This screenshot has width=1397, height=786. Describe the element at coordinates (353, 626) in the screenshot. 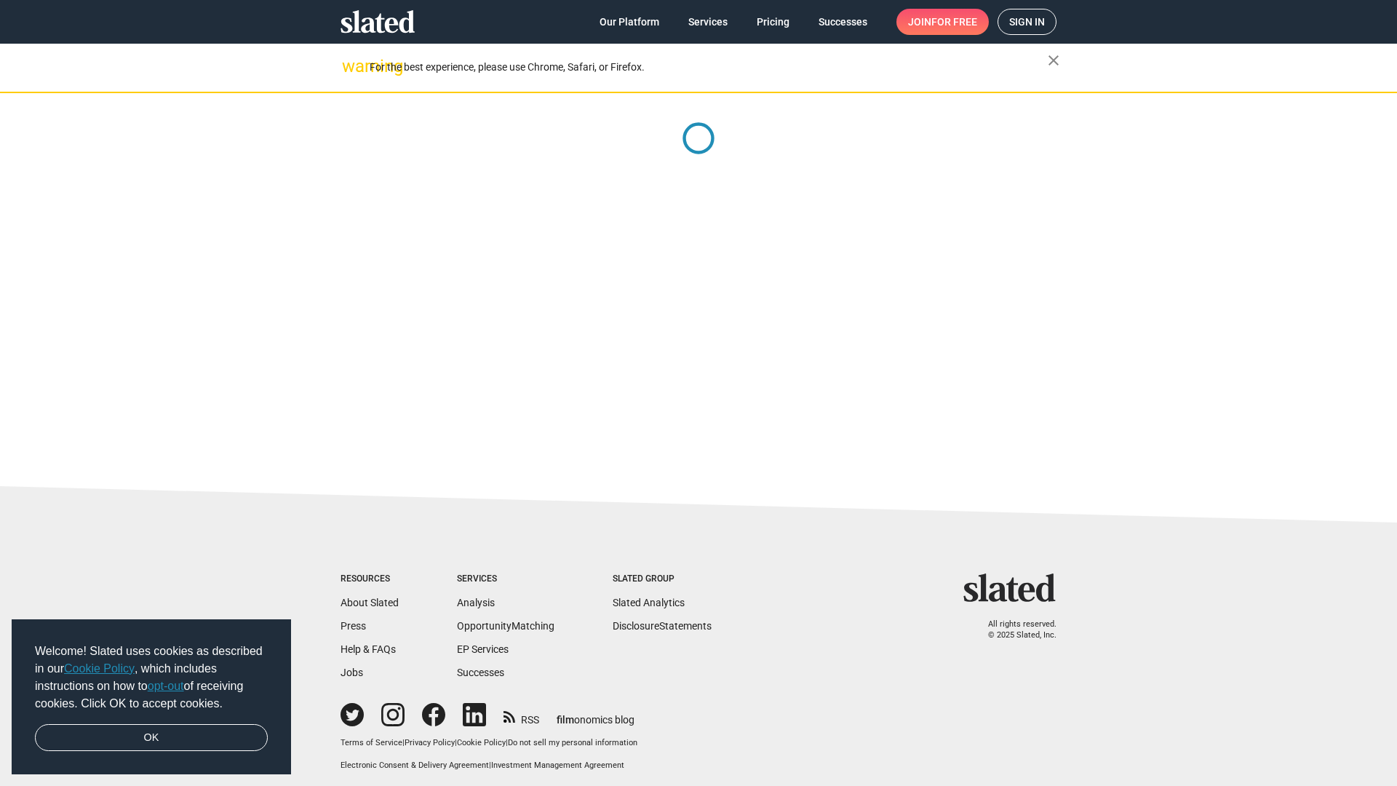

I see `a: Press` at that location.